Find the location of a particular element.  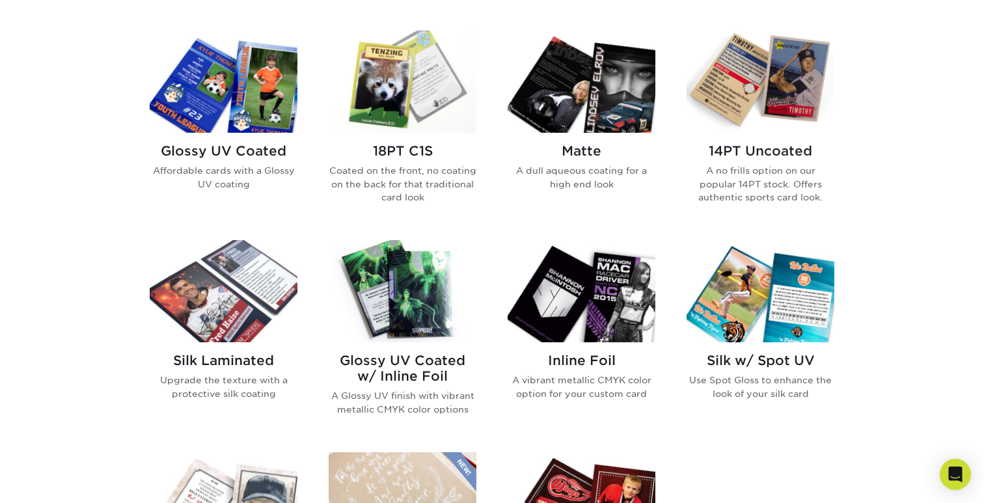

p: Upgrade the texture with a protective silk coating is located at coordinates (223, 387).